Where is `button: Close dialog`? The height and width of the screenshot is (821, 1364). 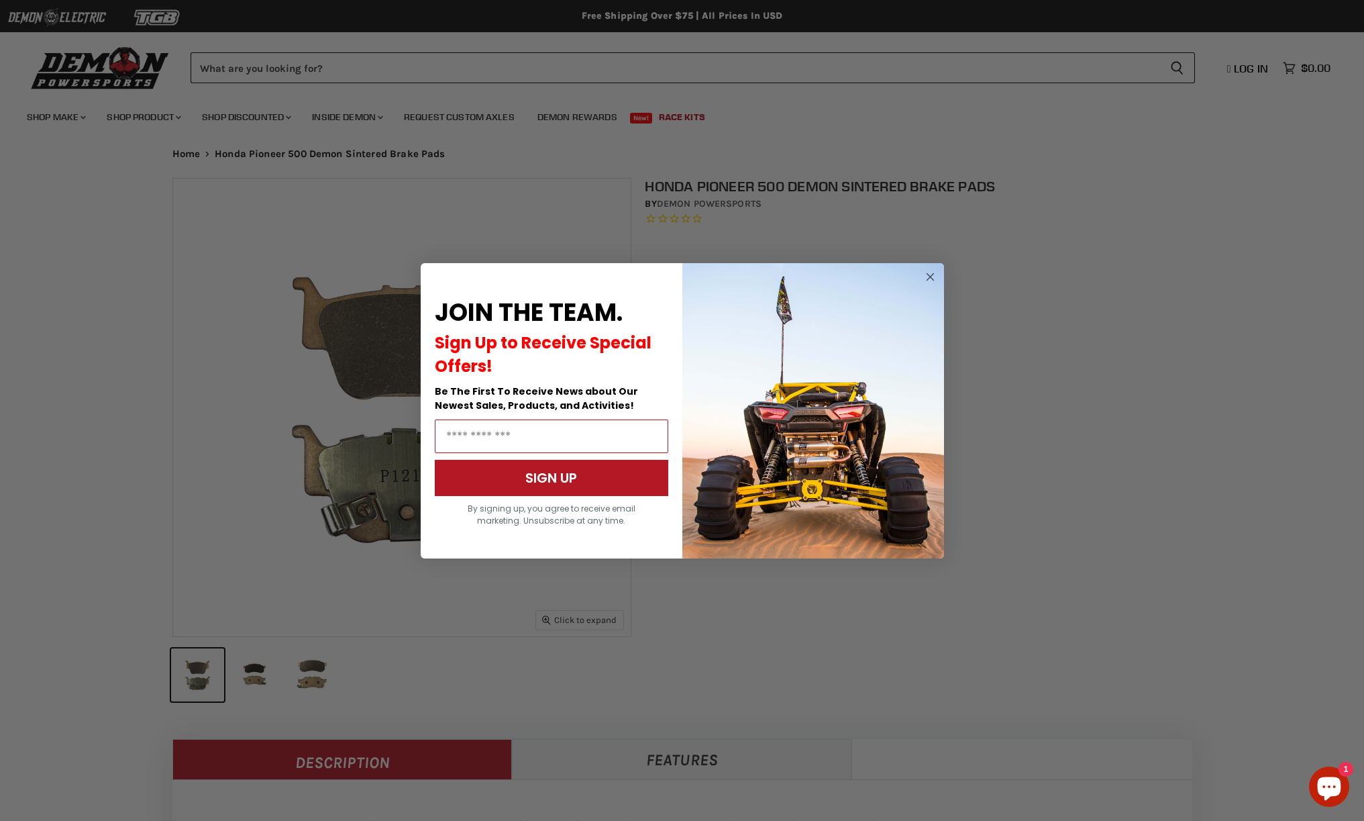 button: Close dialog is located at coordinates (930, 276).